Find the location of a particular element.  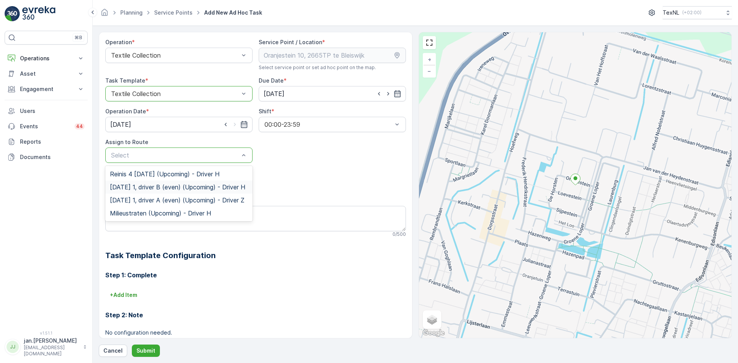

p: TexNL is located at coordinates (671, 13).